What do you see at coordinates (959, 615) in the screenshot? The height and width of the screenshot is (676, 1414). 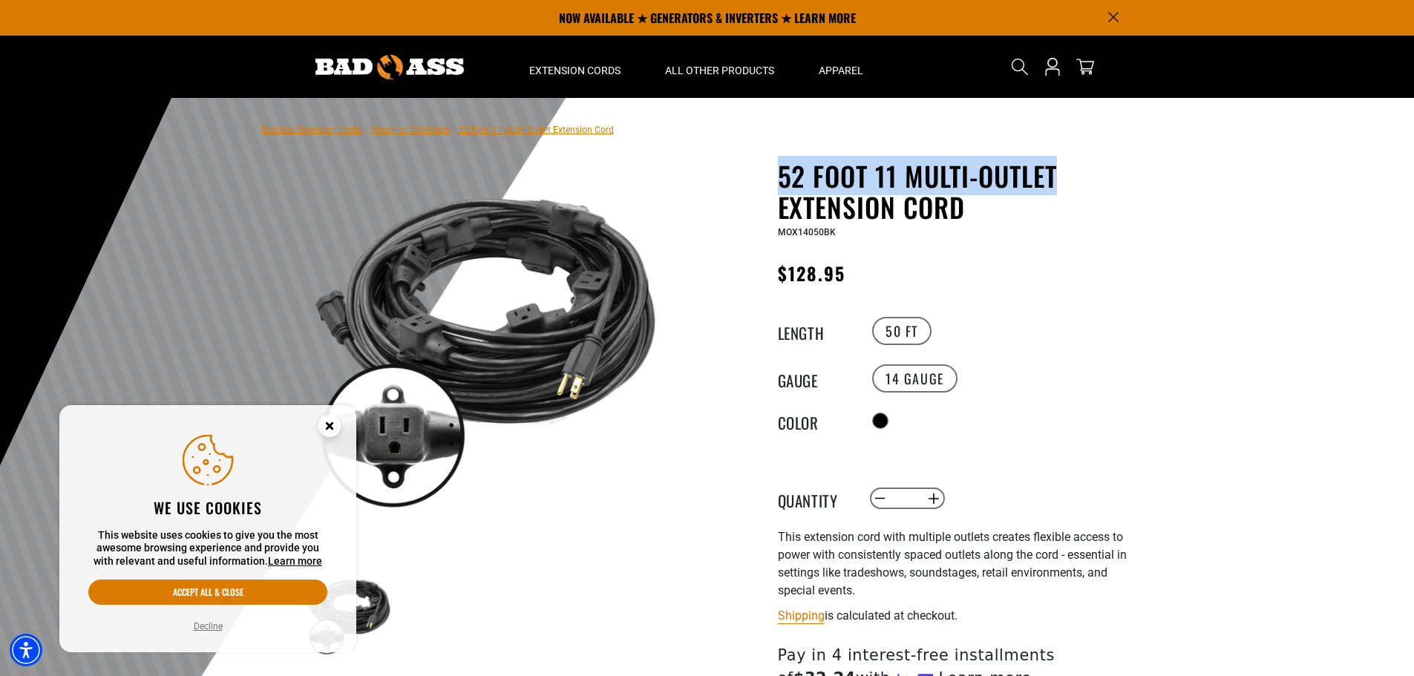 I see `div: is calculated at checkout.` at bounding box center [959, 615].